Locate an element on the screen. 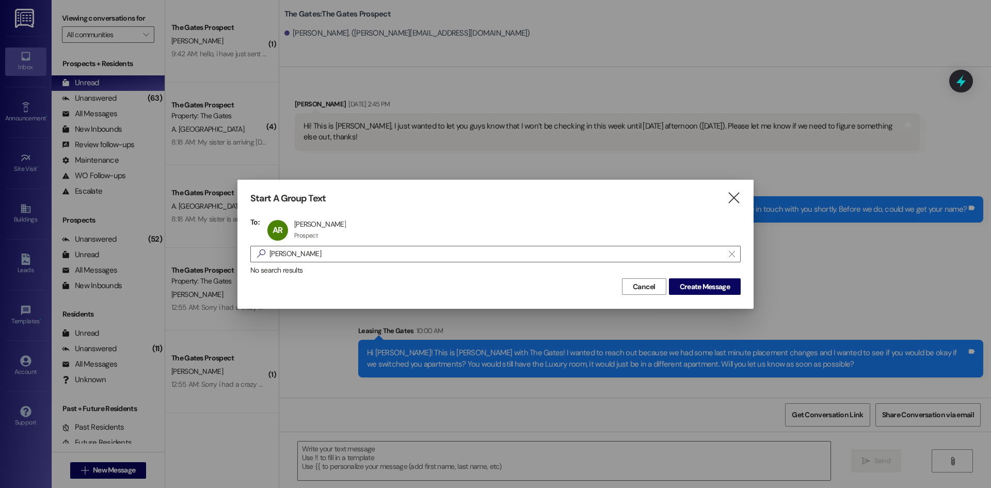 The image size is (991, 488). span: Create Message is located at coordinates (704, 286).